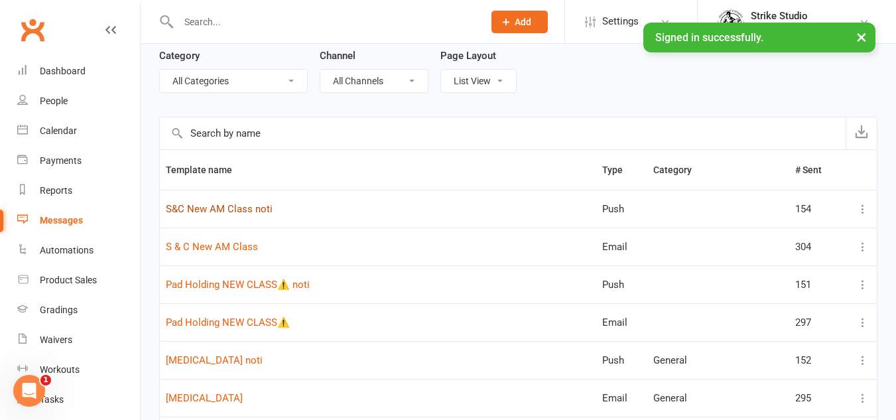  Describe the element at coordinates (54, 101) in the screenshot. I see `div: People` at that location.